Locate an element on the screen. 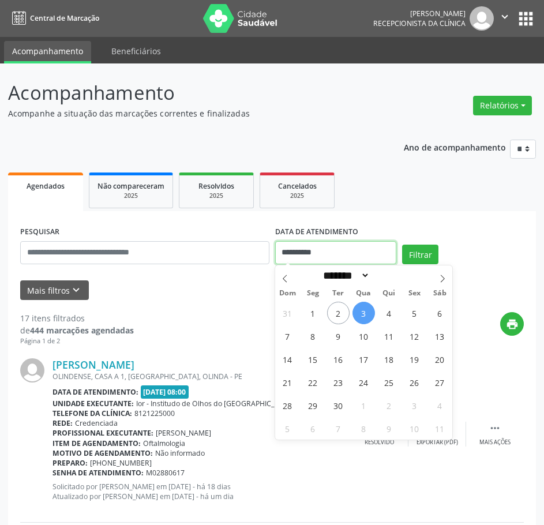 The width and height of the screenshot is (544, 525). b: Rede: is located at coordinates (62, 423).